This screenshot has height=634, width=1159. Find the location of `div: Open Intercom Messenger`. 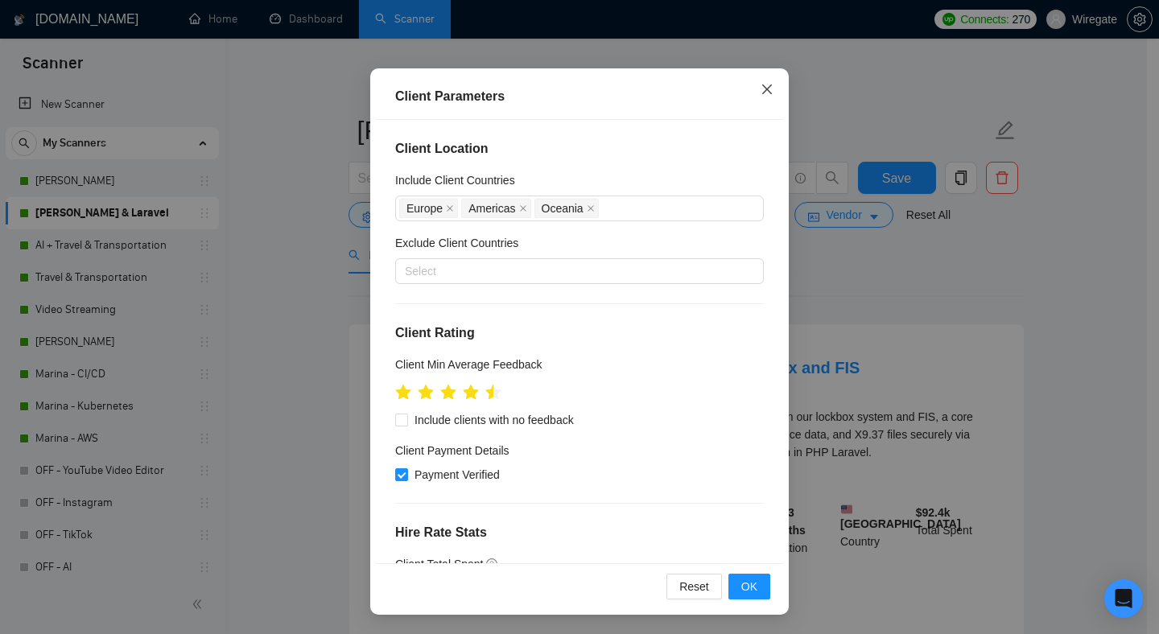

div: Open Intercom Messenger is located at coordinates (1124, 599).